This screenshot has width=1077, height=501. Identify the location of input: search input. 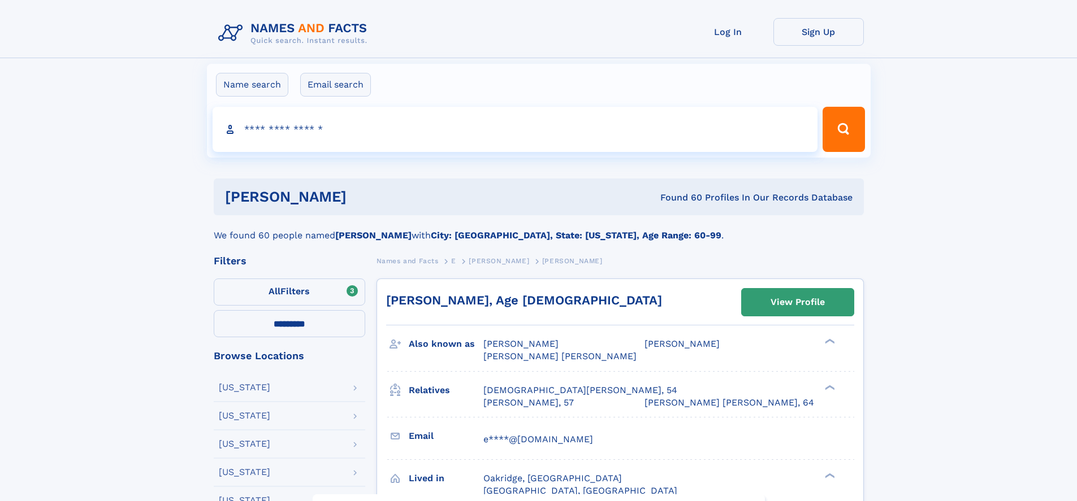
(515, 129).